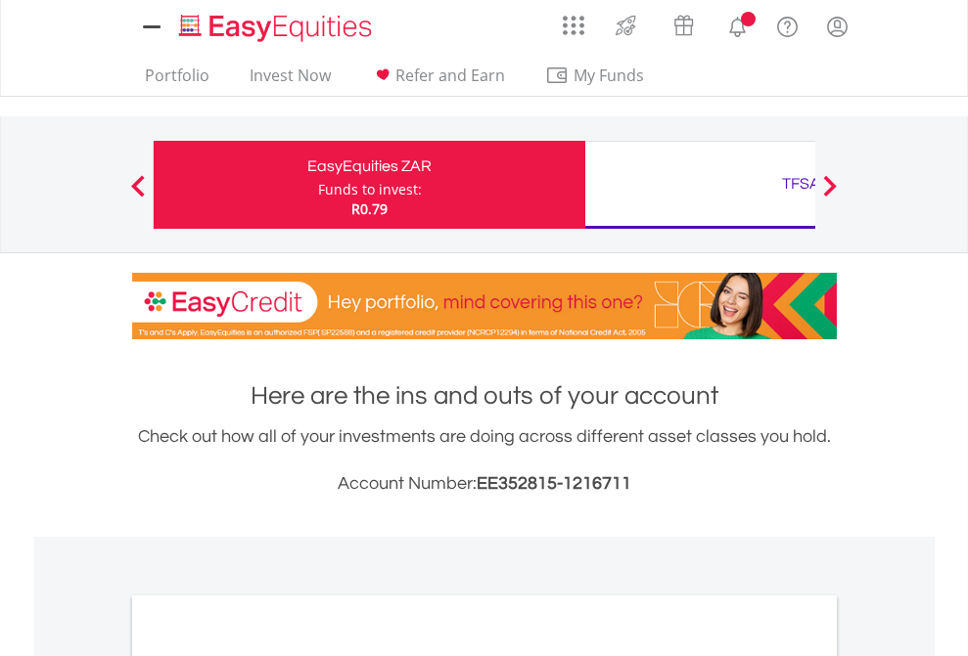  What do you see at coordinates (683, 23) in the screenshot?
I see `a: Vouchers` at bounding box center [683, 23].